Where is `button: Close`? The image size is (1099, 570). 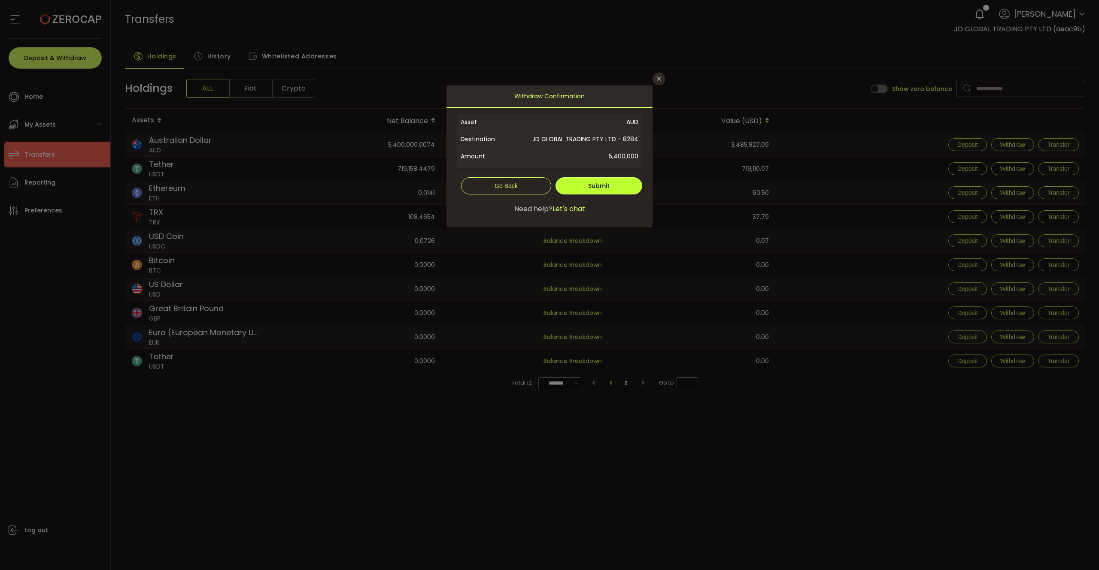
button: Close is located at coordinates (659, 79).